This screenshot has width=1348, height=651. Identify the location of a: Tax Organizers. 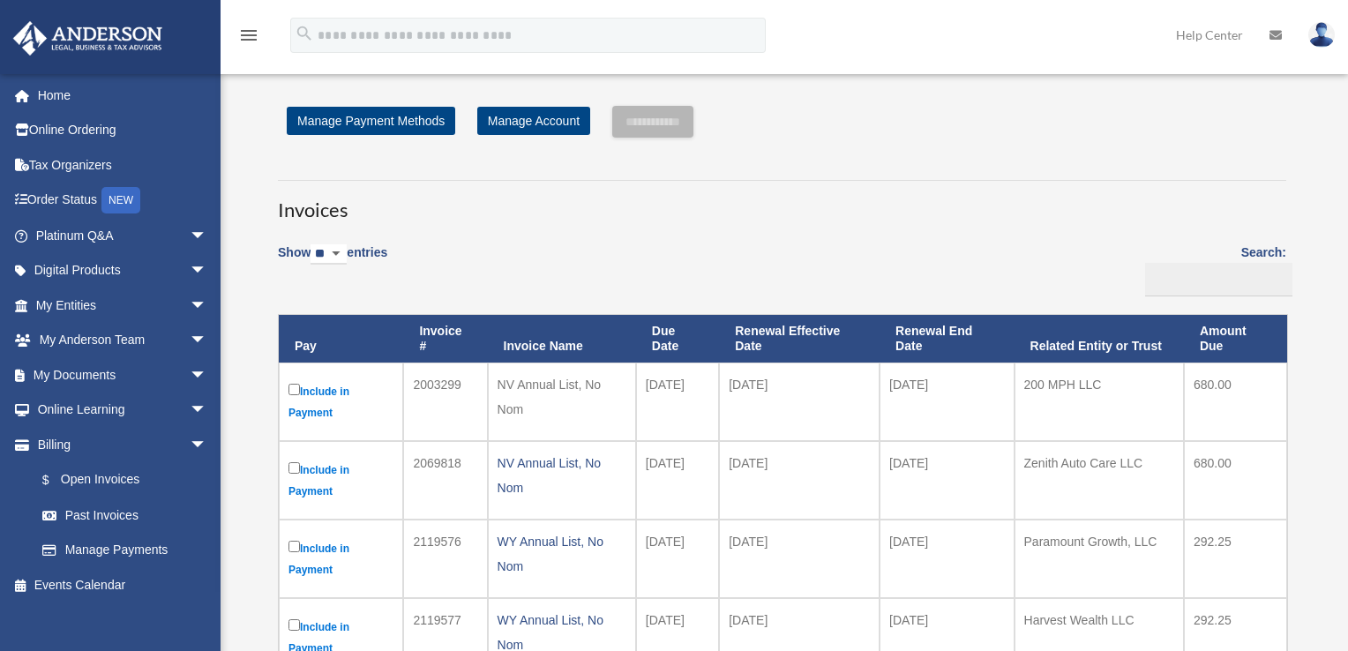
(123, 165).